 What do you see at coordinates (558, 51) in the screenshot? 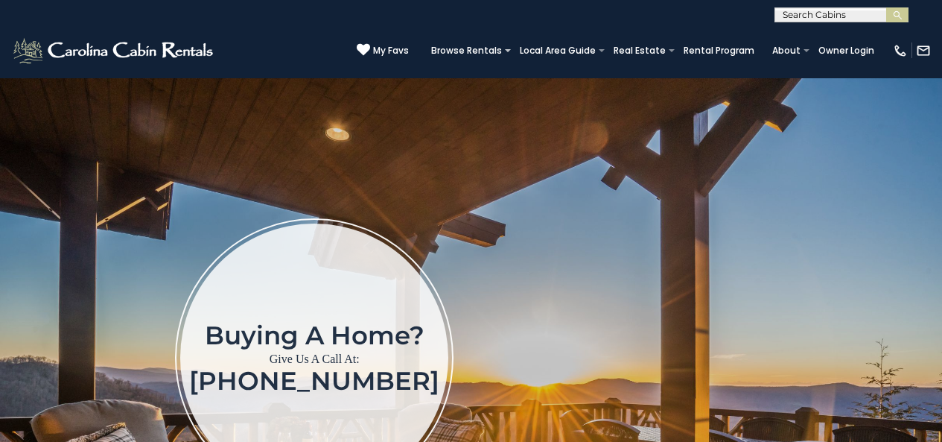
I see `a: Local Area Guide` at bounding box center [558, 51].